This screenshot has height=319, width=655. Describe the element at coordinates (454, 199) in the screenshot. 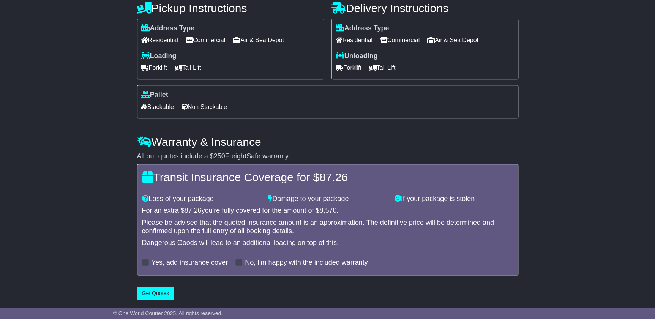

I see `div: If your package is stolen` at that location.